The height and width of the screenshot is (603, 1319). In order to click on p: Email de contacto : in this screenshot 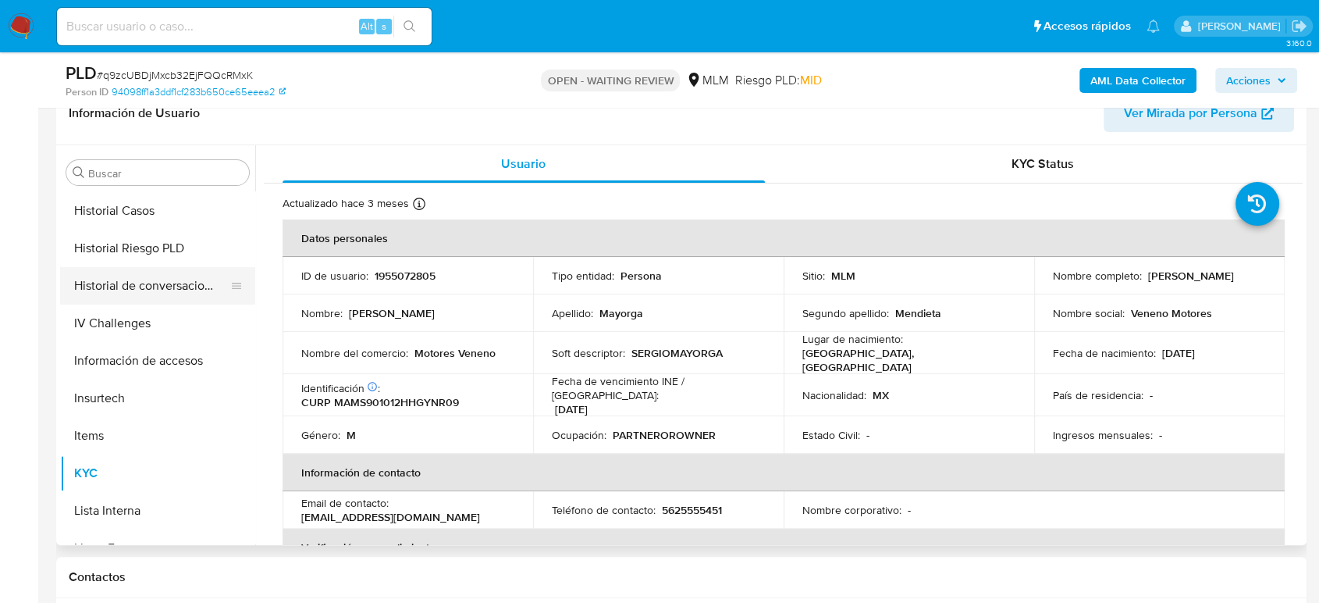, I will do `click(345, 503)`.